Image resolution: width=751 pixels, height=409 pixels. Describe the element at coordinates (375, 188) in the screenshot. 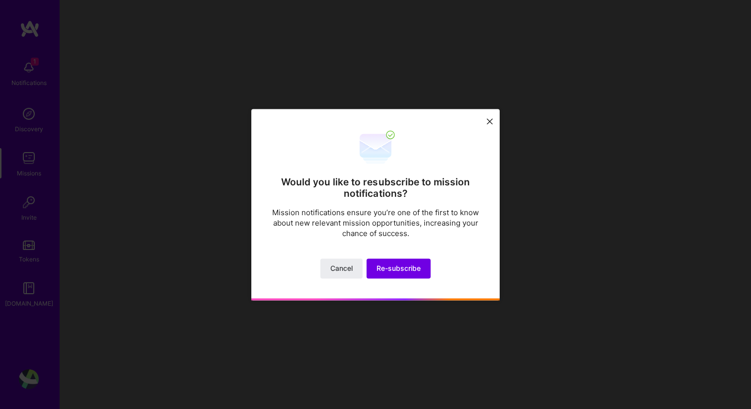

I see `h2: Would you like to resubscribe to mission notifications?` at that location.